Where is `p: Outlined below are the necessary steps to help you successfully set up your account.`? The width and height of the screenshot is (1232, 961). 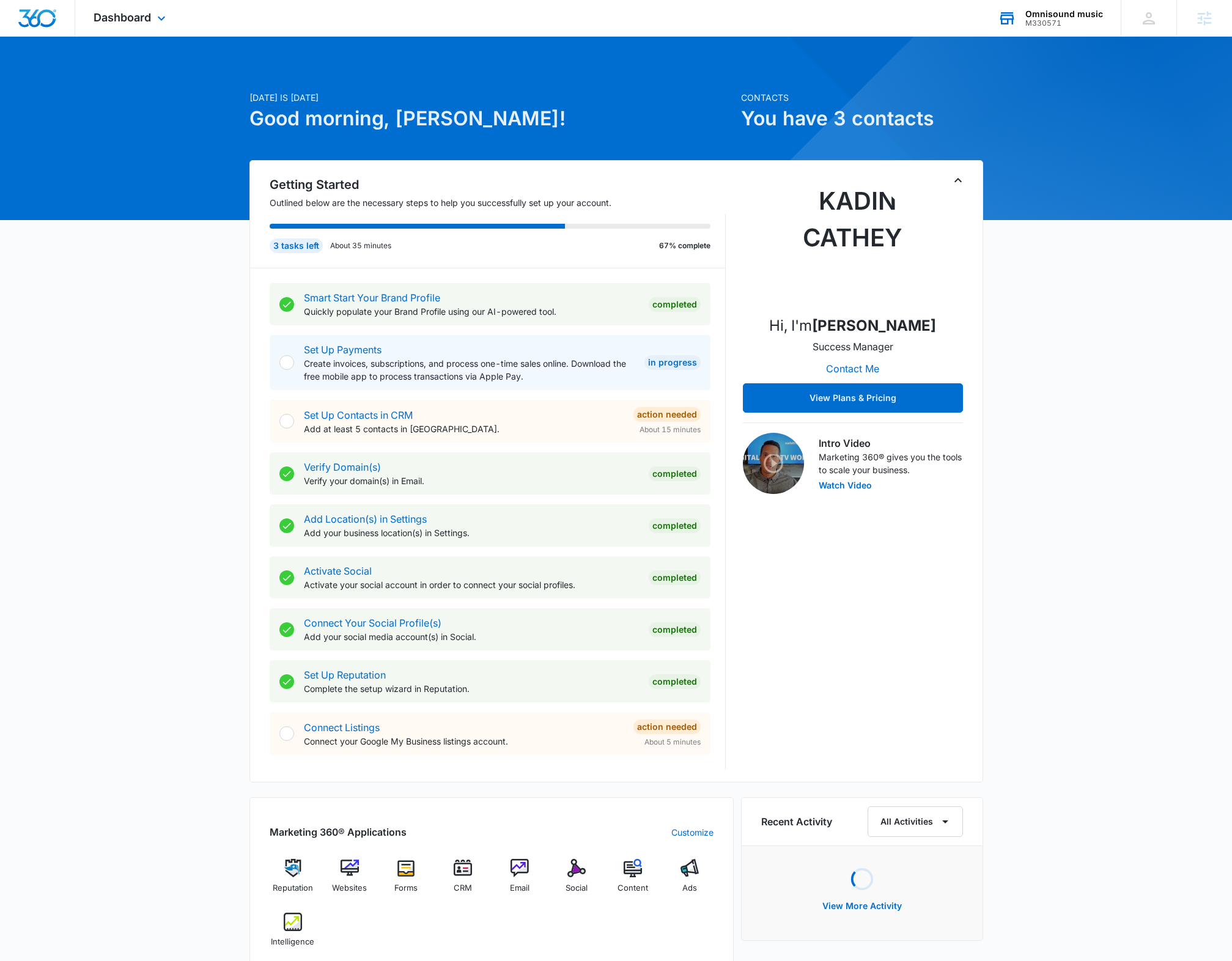 p: Outlined below are the necessary steps to help you successfully set up your account. is located at coordinates (498, 203).